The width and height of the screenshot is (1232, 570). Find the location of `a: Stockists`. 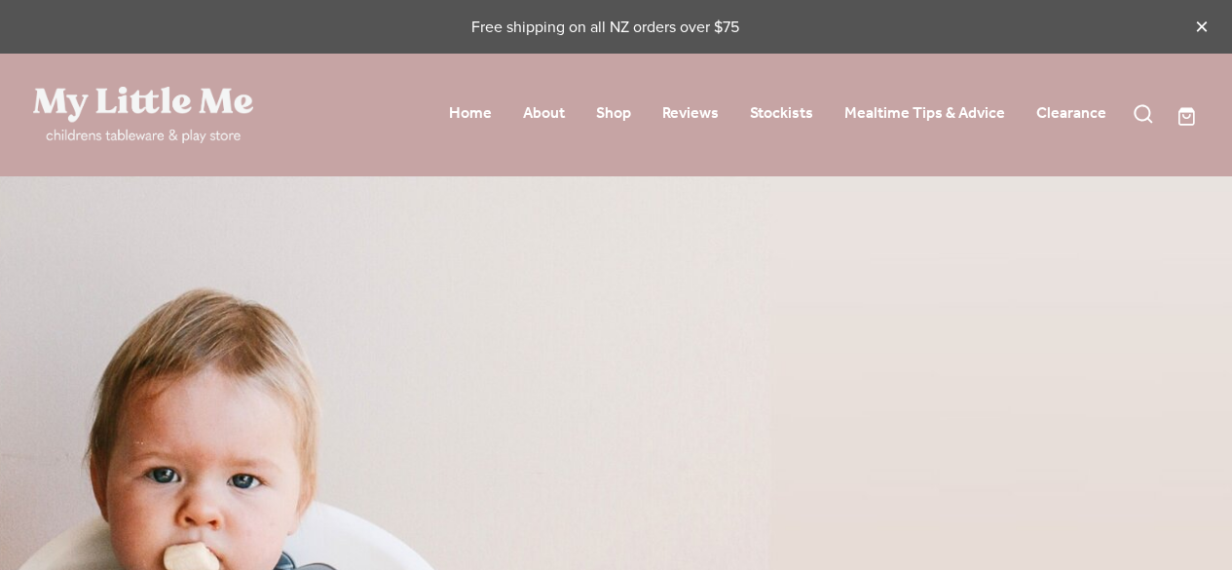

a: Stockists is located at coordinates (781, 113).